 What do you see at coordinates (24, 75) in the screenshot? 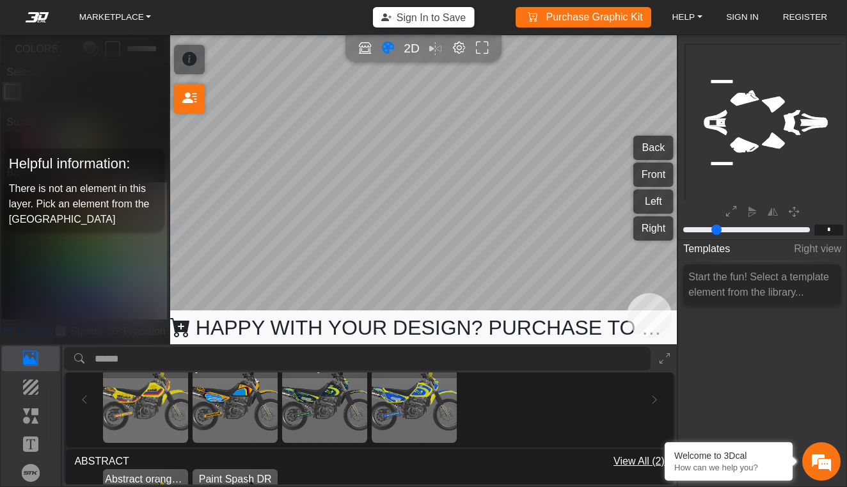
I see `div: Navigation go back` at bounding box center [24, 75].